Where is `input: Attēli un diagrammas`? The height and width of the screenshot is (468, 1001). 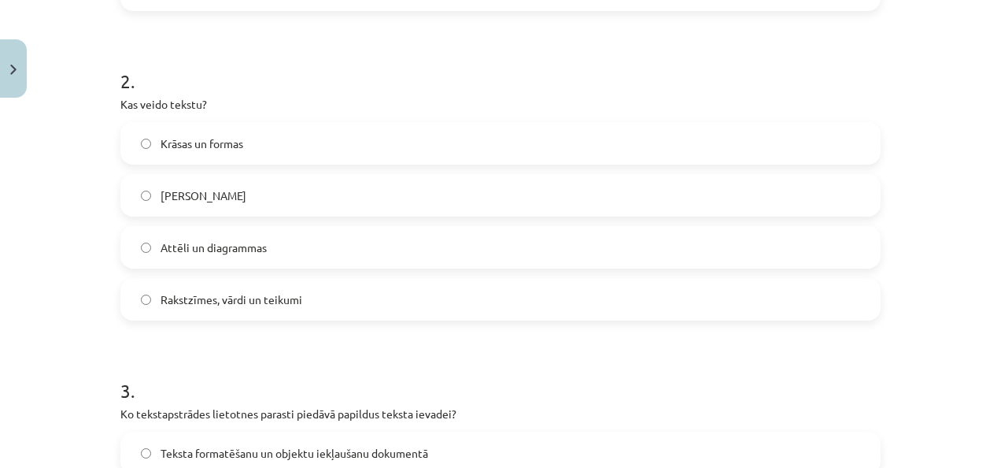
input: Attēli un diagrammas is located at coordinates (146, 247).